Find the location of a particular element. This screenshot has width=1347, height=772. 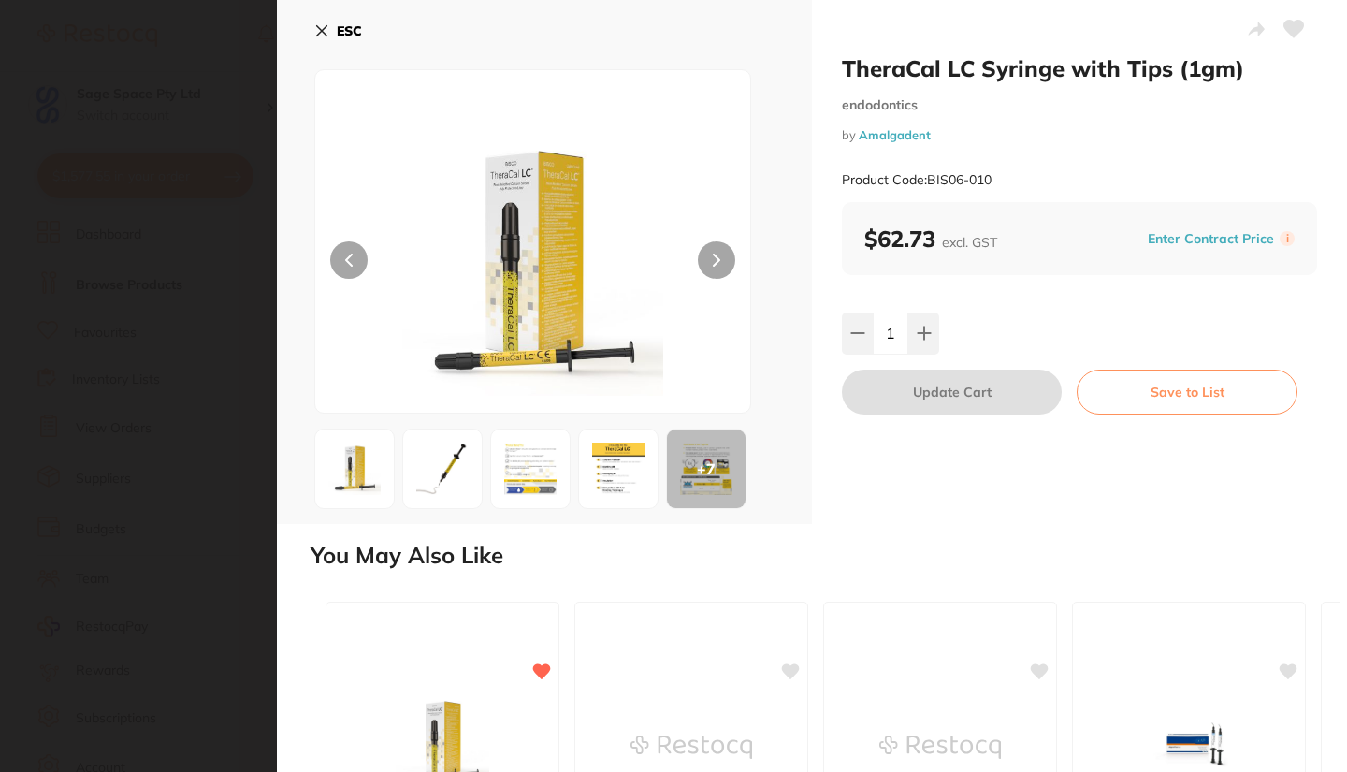

button: ESC is located at coordinates (338, 31).